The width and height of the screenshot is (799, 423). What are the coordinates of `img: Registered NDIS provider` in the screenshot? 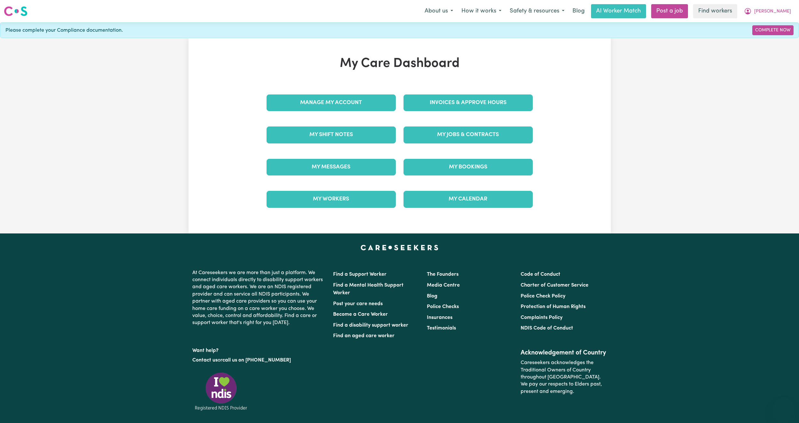 It's located at (221, 391).